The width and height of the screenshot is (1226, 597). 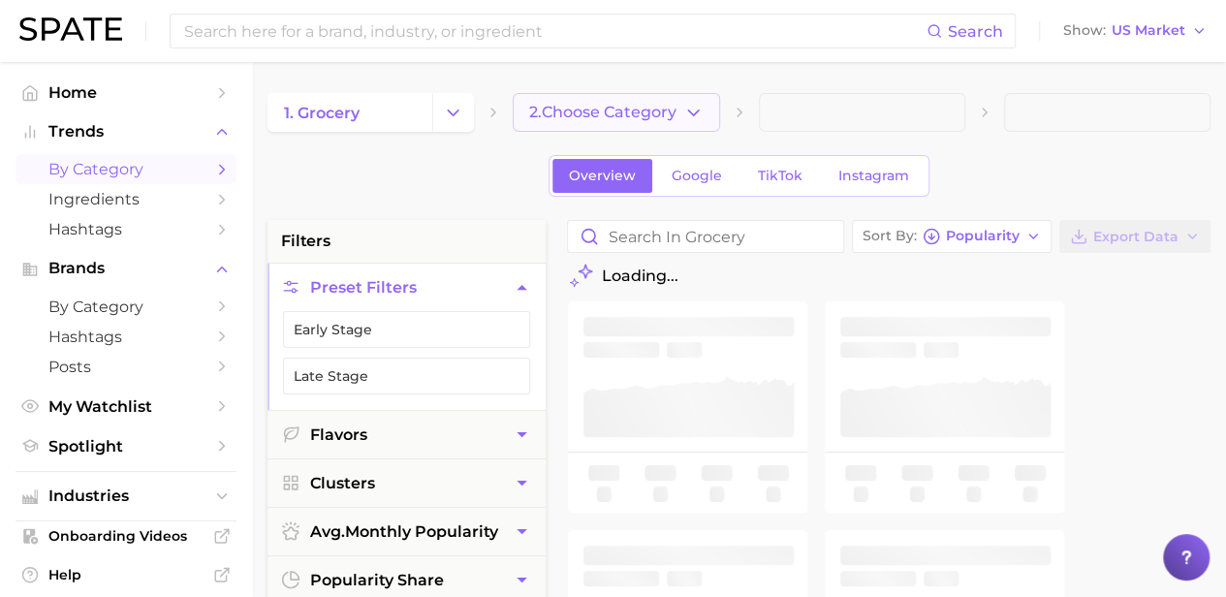 What do you see at coordinates (873, 175) in the screenshot?
I see `a: Instagram` at bounding box center [873, 175].